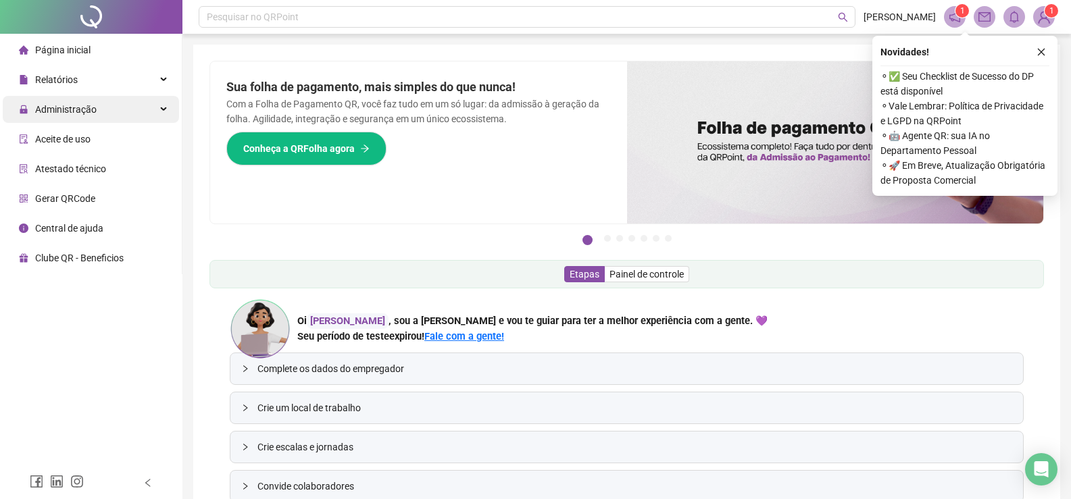  What do you see at coordinates (365, 149) in the screenshot?
I see `span: arrow-right` at bounding box center [365, 149].